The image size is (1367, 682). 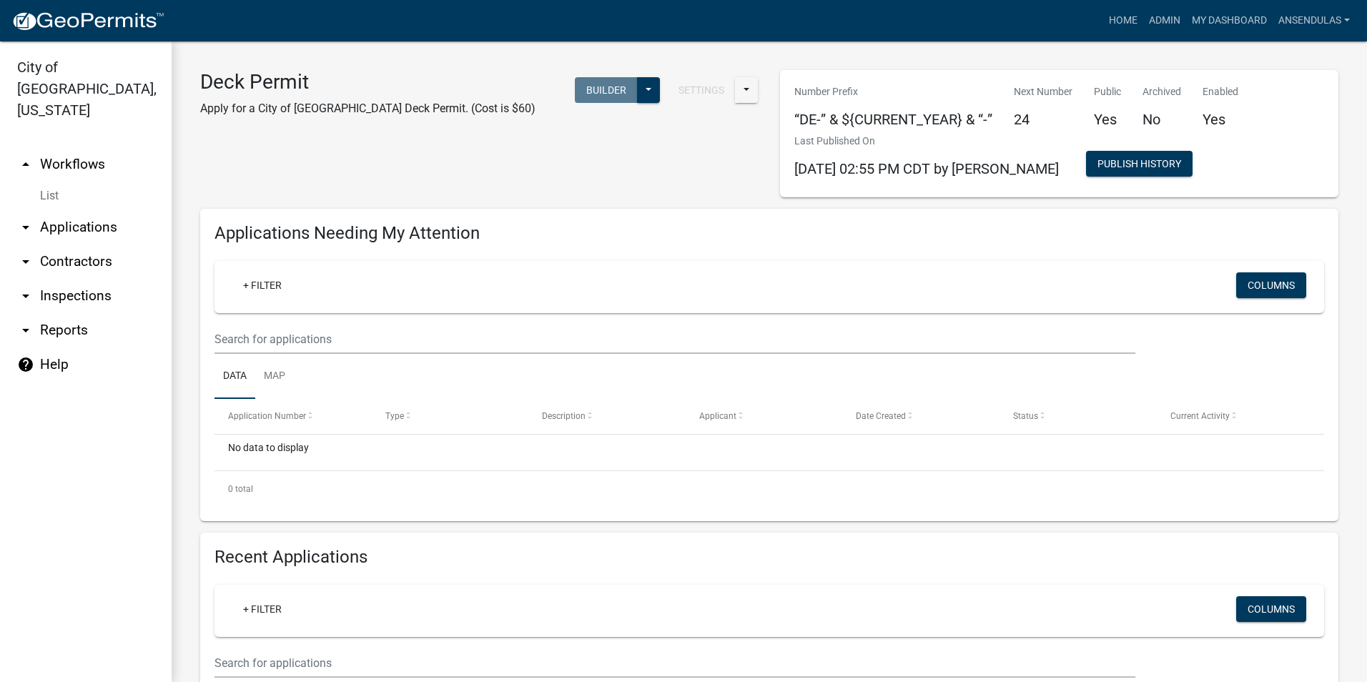 I want to click on h5: 24, so click(x=1043, y=119).